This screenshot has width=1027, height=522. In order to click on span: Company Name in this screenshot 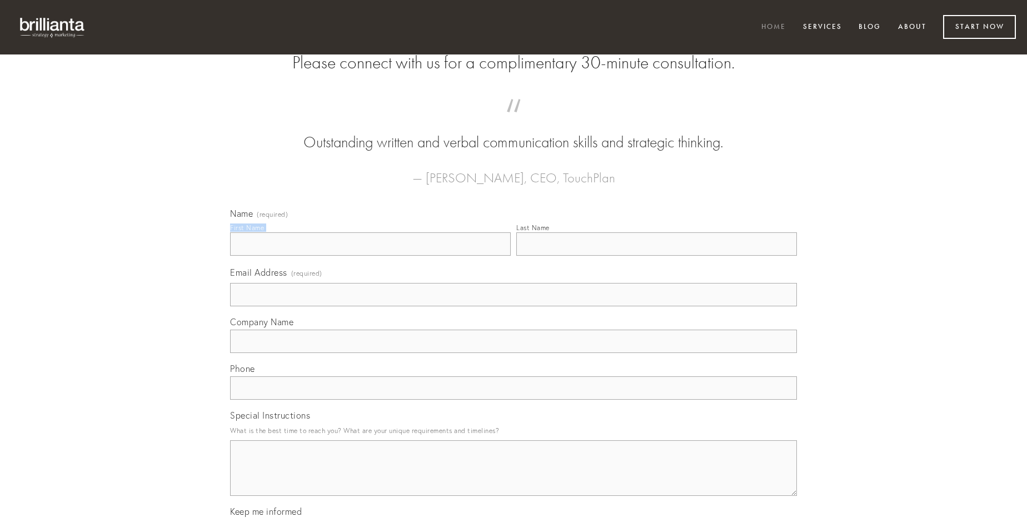, I will do `click(262, 322)`.